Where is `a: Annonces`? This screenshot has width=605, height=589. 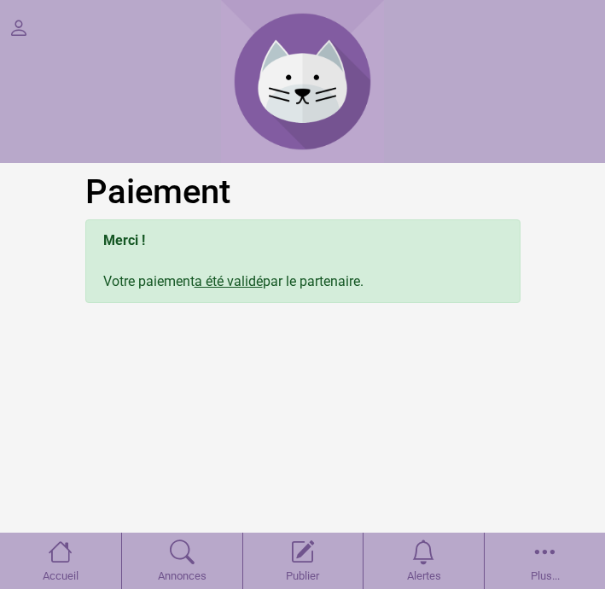 a: Annonces is located at coordinates (182, 561).